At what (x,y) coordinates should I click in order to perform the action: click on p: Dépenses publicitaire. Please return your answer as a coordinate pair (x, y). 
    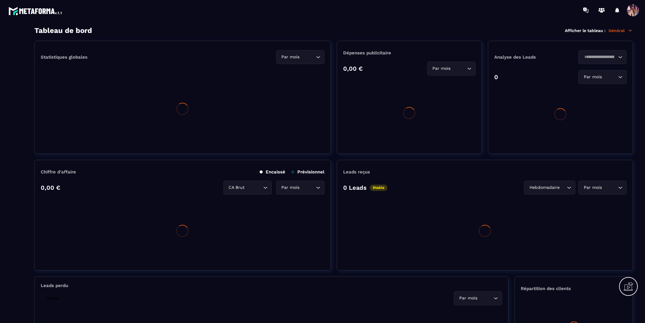
    Looking at the image, I should click on (409, 53).